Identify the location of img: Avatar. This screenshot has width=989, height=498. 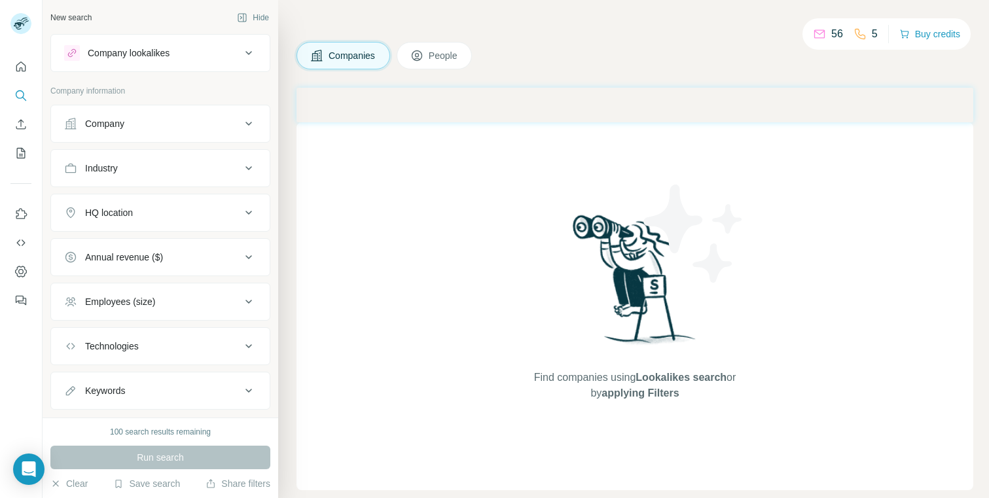
(21, 24).